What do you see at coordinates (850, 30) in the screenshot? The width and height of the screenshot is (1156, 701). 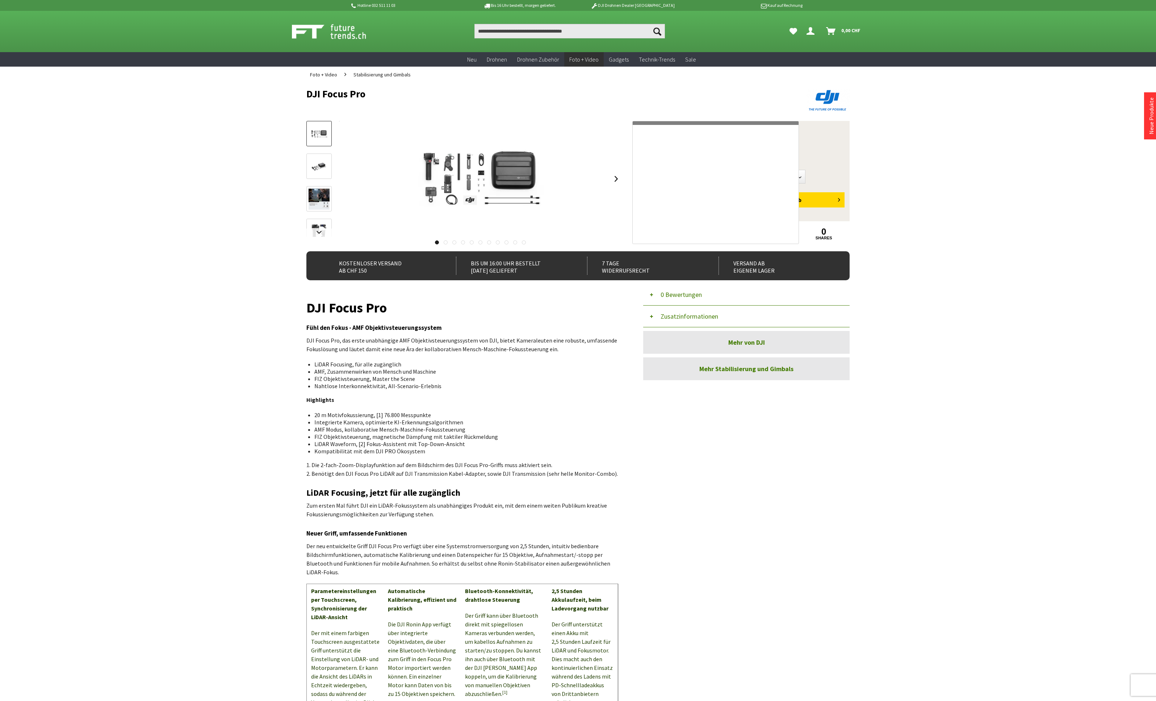 I see `span: 0,00 CHF` at bounding box center [850, 30].